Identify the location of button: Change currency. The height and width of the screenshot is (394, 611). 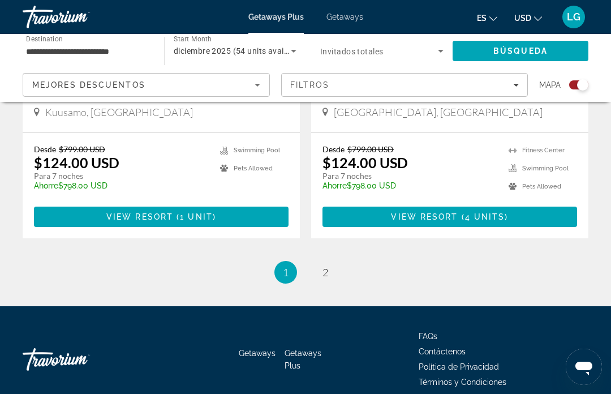
(528, 18).